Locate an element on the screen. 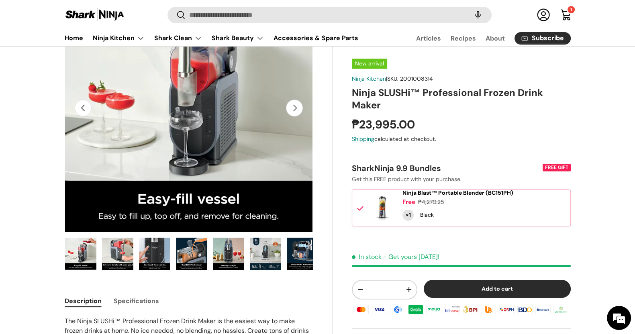  img: bdo is located at coordinates (525, 309).